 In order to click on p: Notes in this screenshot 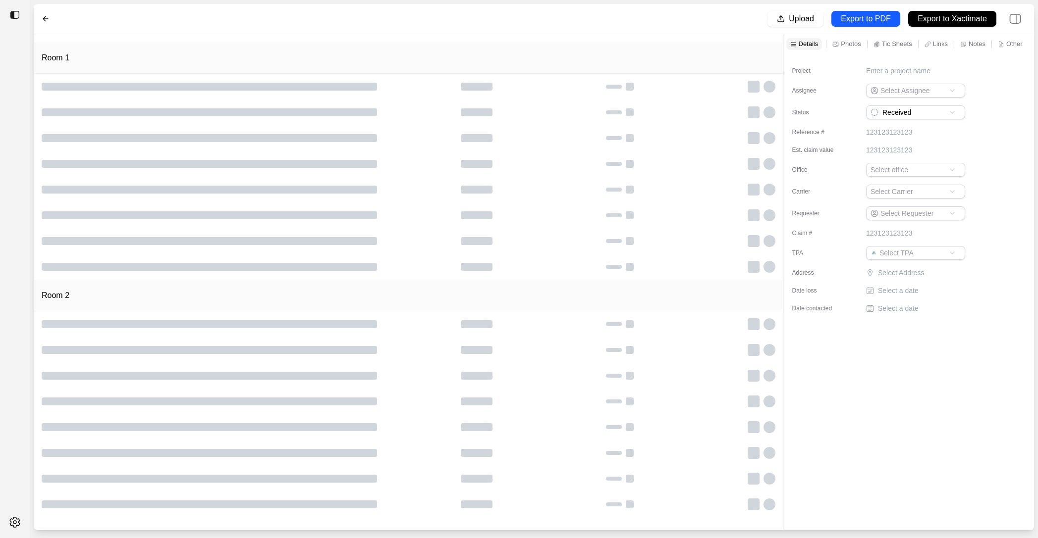, I will do `click(977, 44)`.